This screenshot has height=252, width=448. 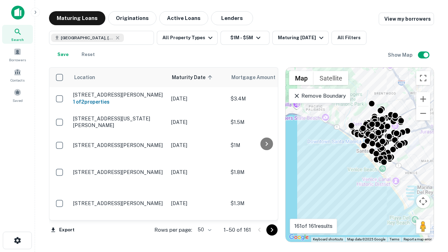 What do you see at coordinates (63, 230) in the screenshot?
I see `button: Export` at bounding box center [63, 230].